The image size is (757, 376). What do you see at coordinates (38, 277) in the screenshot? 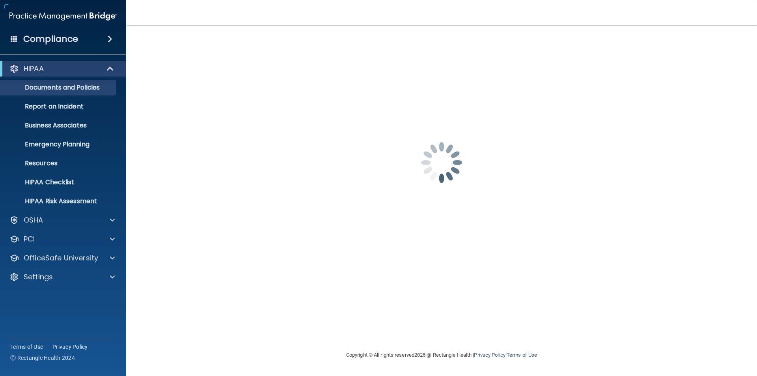
I see `p: Settings` at bounding box center [38, 277].